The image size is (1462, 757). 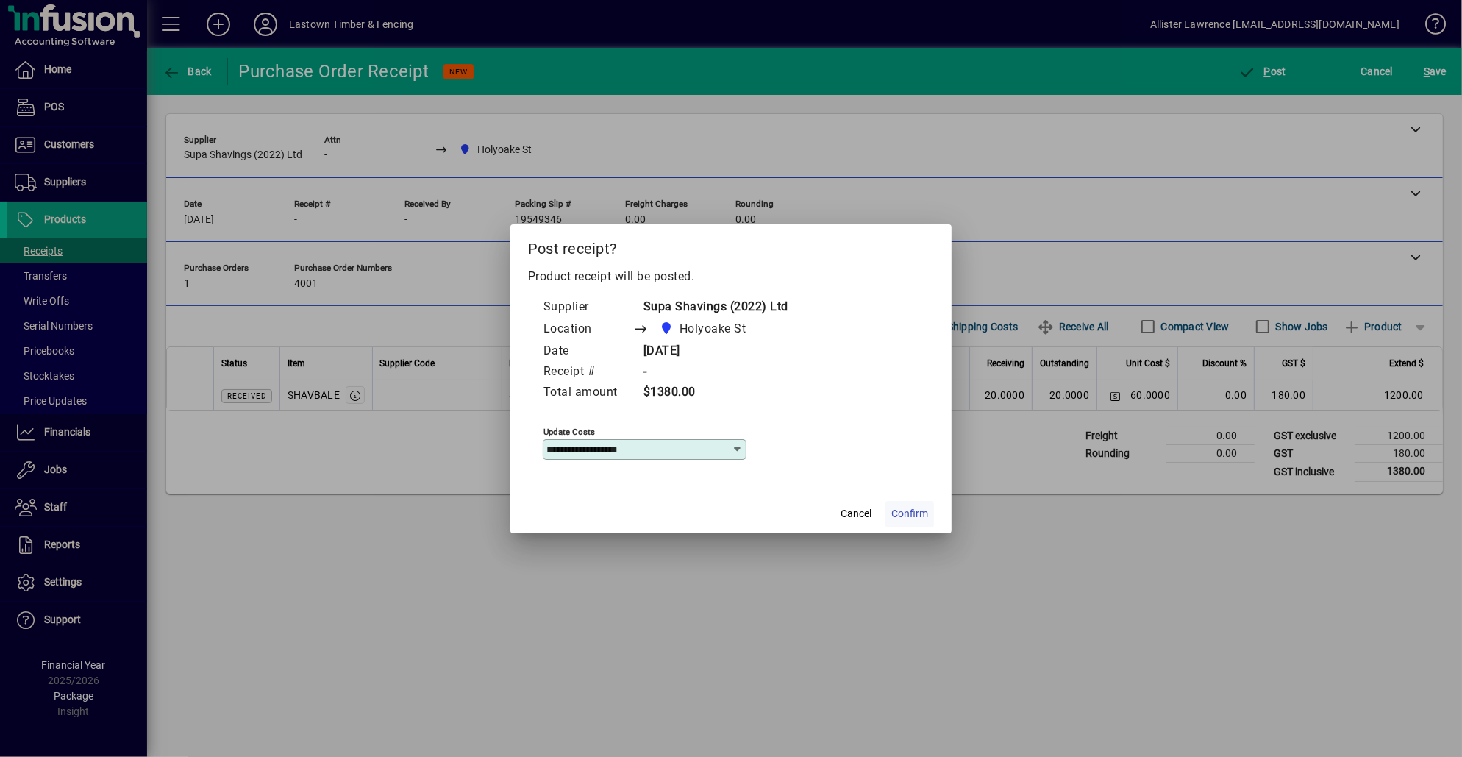 What do you see at coordinates (710, 393) in the screenshot?
I see `td: $1380.00` at bounding box center [710, 393].